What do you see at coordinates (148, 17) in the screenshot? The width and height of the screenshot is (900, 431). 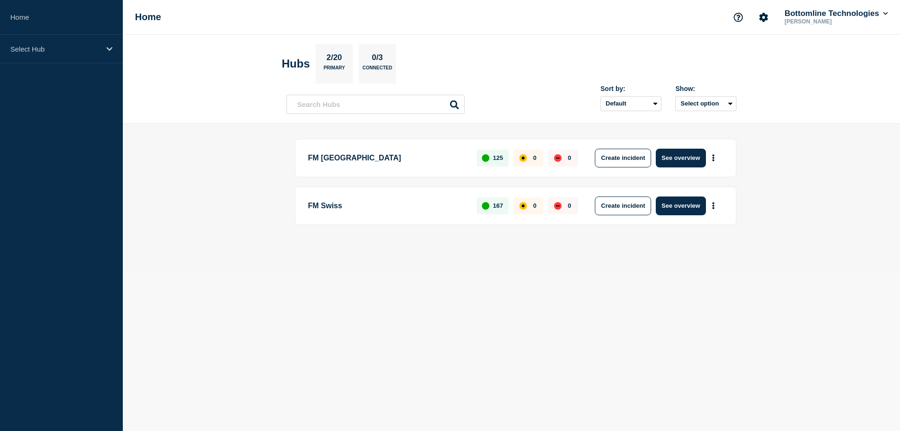 I see `h1: Home` at bounding box center [148, 17].